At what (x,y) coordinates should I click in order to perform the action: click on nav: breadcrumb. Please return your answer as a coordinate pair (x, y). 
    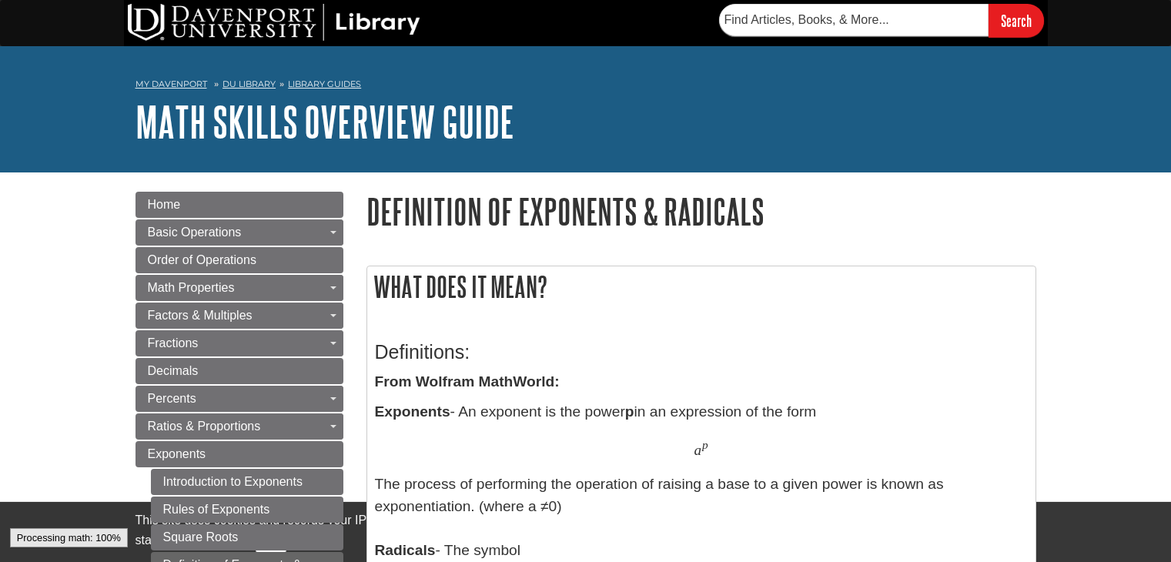
    Looking at the image, I should click on (586, 86).